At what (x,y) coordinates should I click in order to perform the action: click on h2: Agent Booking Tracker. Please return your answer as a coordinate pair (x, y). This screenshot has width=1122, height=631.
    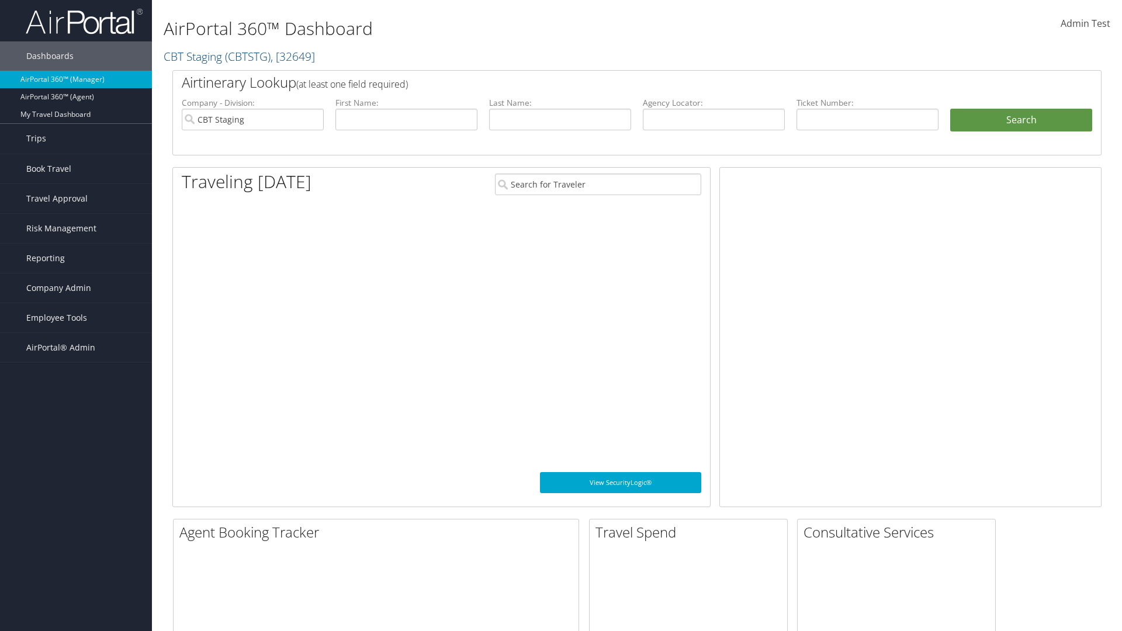
    Looking at the image, I should click on (379, 532).